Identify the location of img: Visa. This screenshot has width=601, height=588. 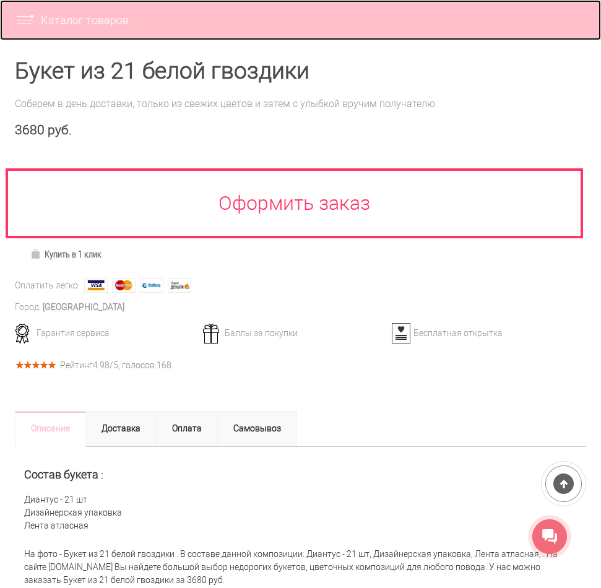
(96, 286).